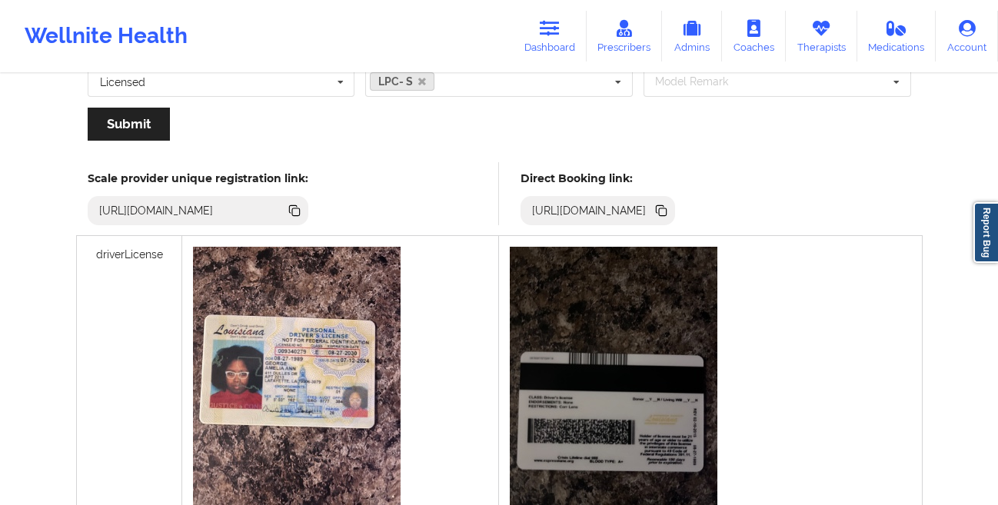 The image size is (998, 505). I want to click on div: Licensed, so click(122, 82).